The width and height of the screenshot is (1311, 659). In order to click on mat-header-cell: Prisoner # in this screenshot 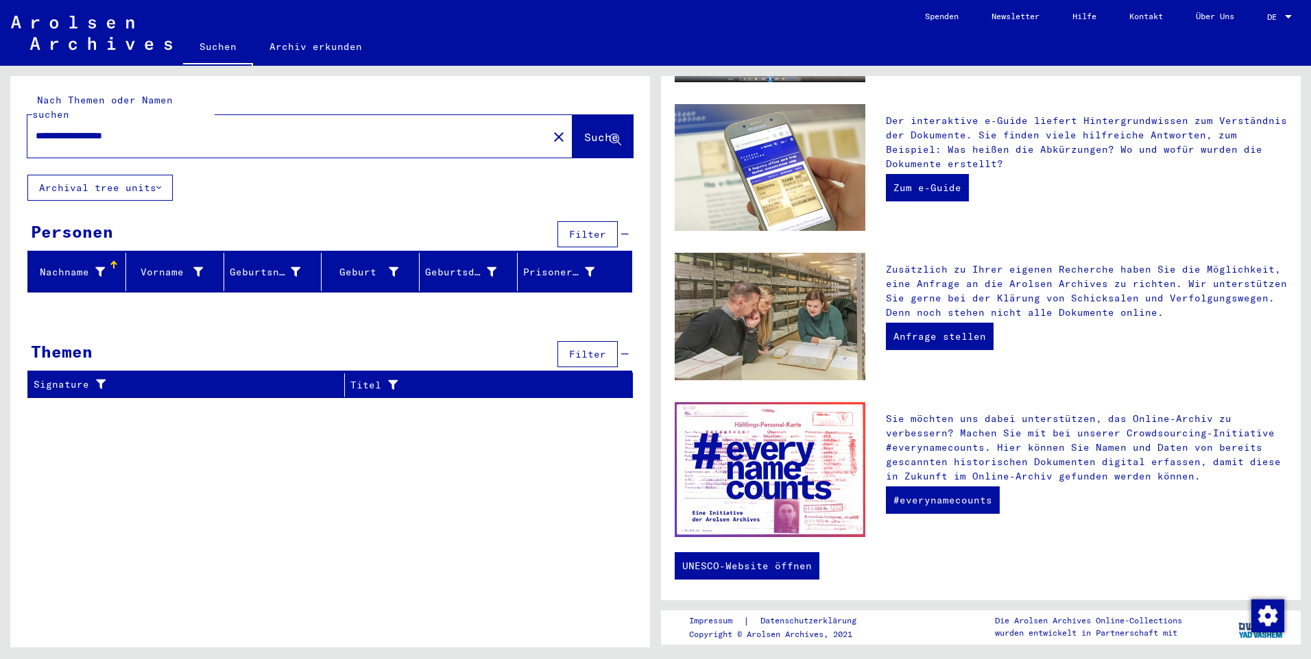, I will do `click(574, 272)`.